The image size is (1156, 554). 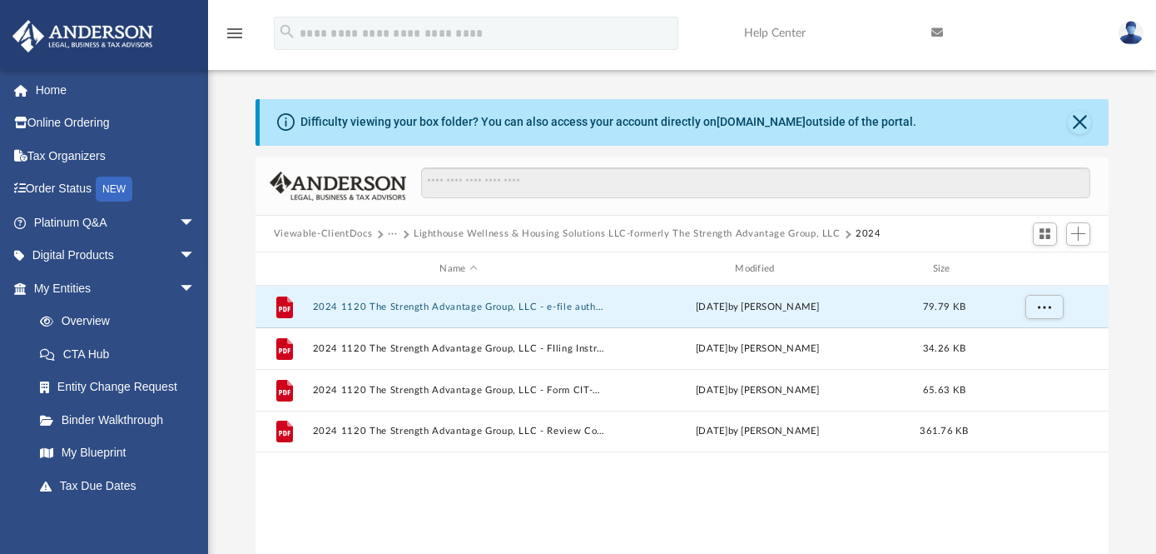 I want to click on button: 2024 1120 The Strength Advantage Group, LLC - e-file authorization - please sign.pdf, so click(x=458, y=306).